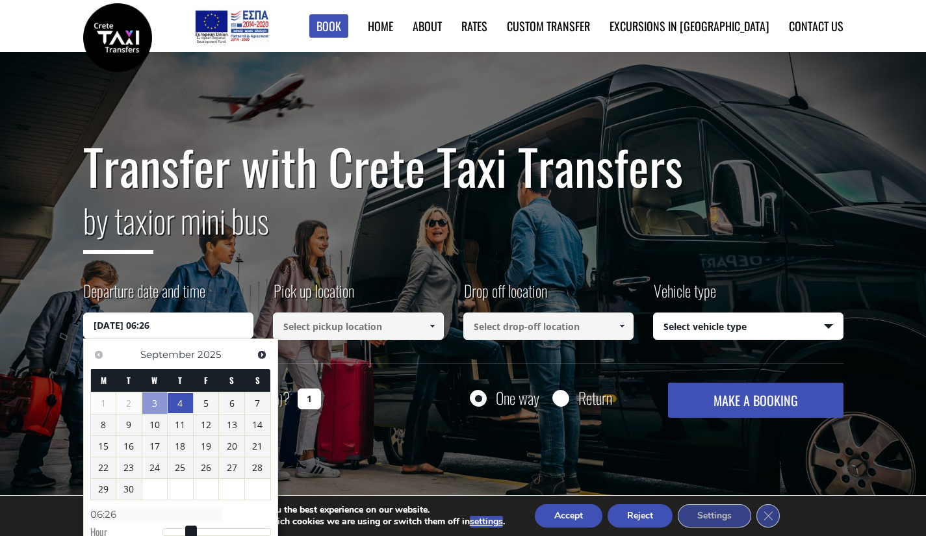 The height and width of the screenshot is (536, 926). What do you see at coordinates (206, 380) in the screenshot?
I see `span: Friday` at bounding box center [206, 380].